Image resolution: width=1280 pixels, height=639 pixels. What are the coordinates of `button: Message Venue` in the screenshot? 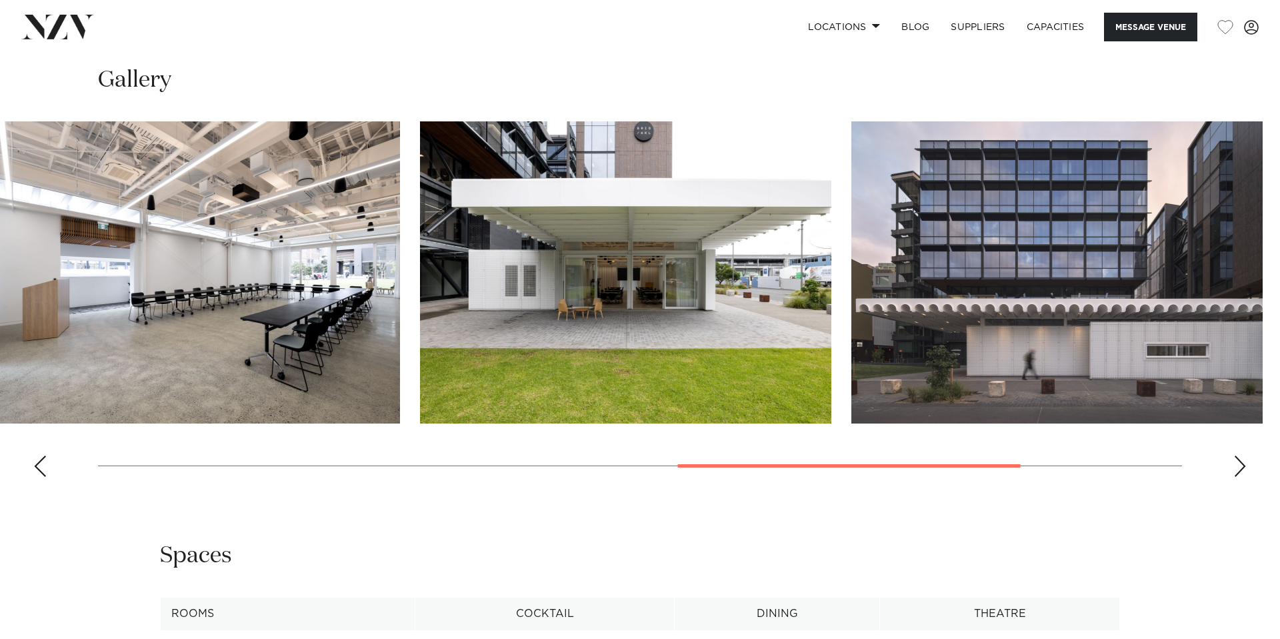 It's located at (1151, 27).